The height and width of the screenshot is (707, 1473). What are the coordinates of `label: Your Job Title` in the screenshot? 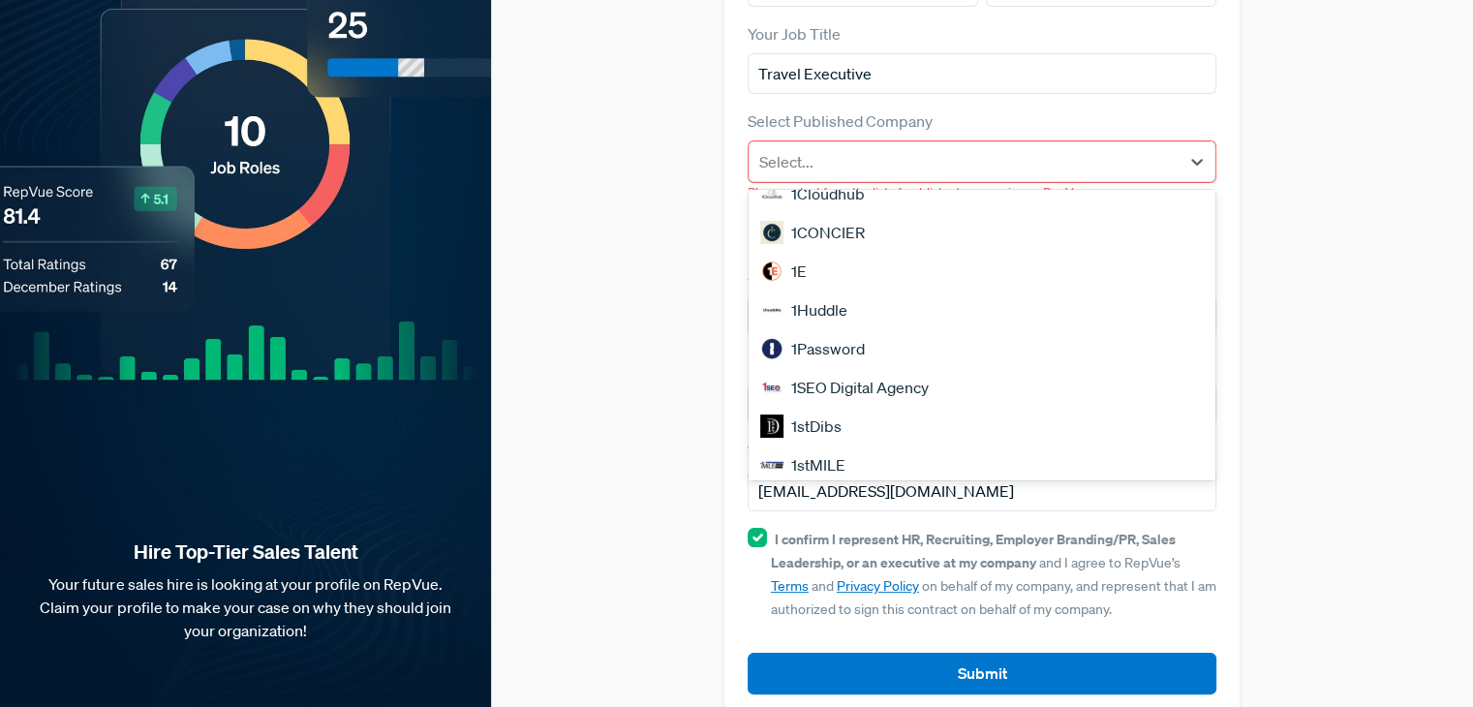 It's located at (794, 34).